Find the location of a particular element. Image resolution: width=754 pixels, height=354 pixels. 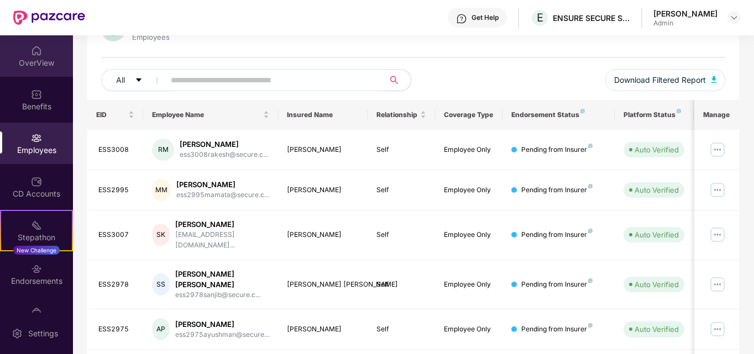

div: SK is located at coordinates (161, 235).